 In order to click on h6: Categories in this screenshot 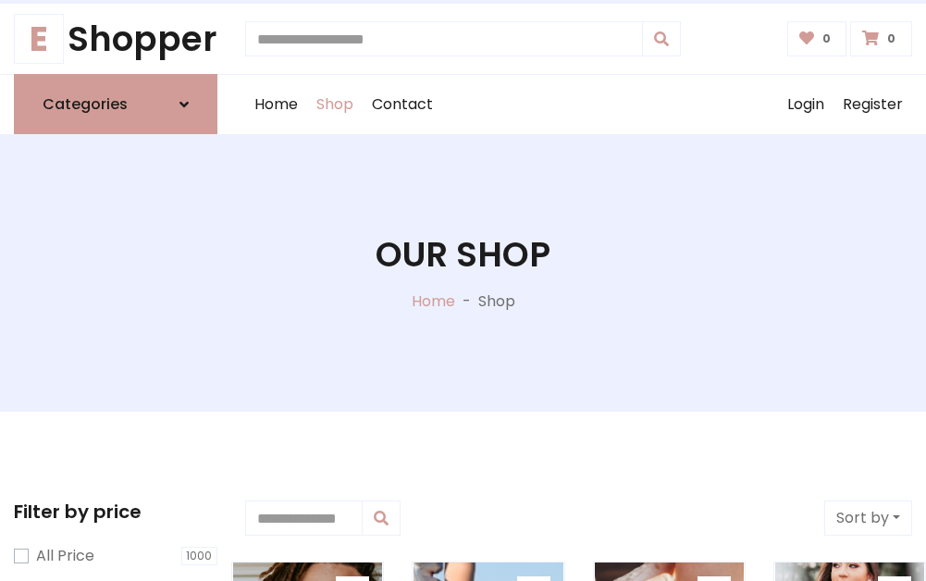, I will do `click(85, 104)`.